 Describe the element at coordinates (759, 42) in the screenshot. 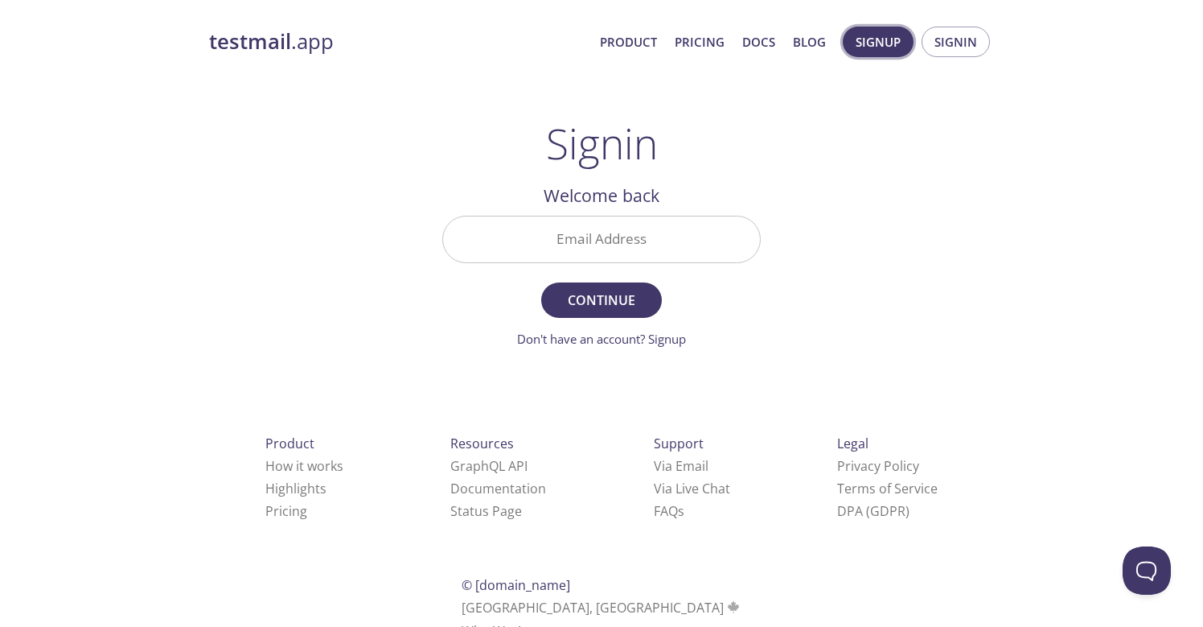

I see `a: Docs` at that location.